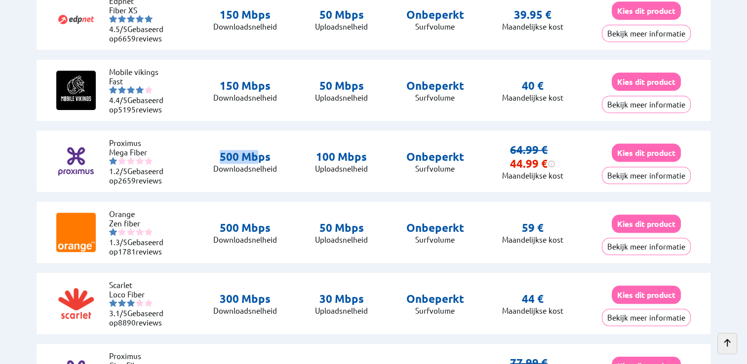  Describe the element at coordinates (139, 72) in the screenshot. I see `li: Mobile vikings` at that location.